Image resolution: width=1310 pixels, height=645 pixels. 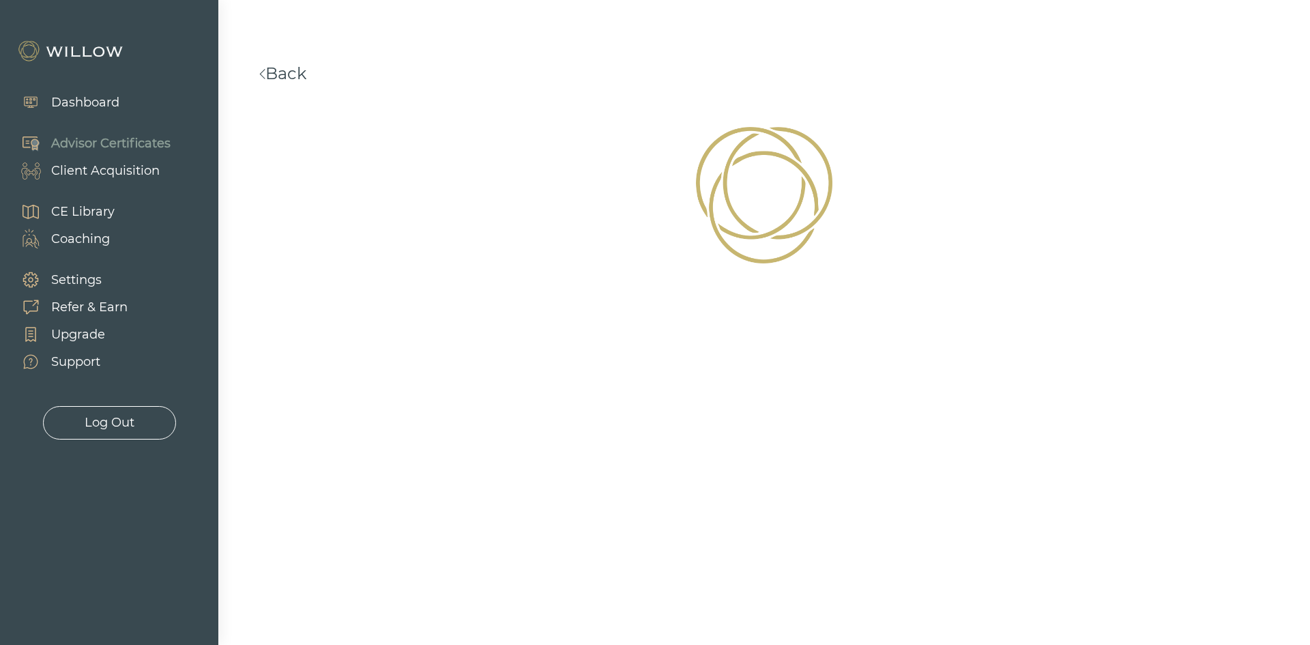 What do you see at coordinates (67, 307) in the screenshot?
I see `a: Refer & Earn` at bounding box center [67, 307].